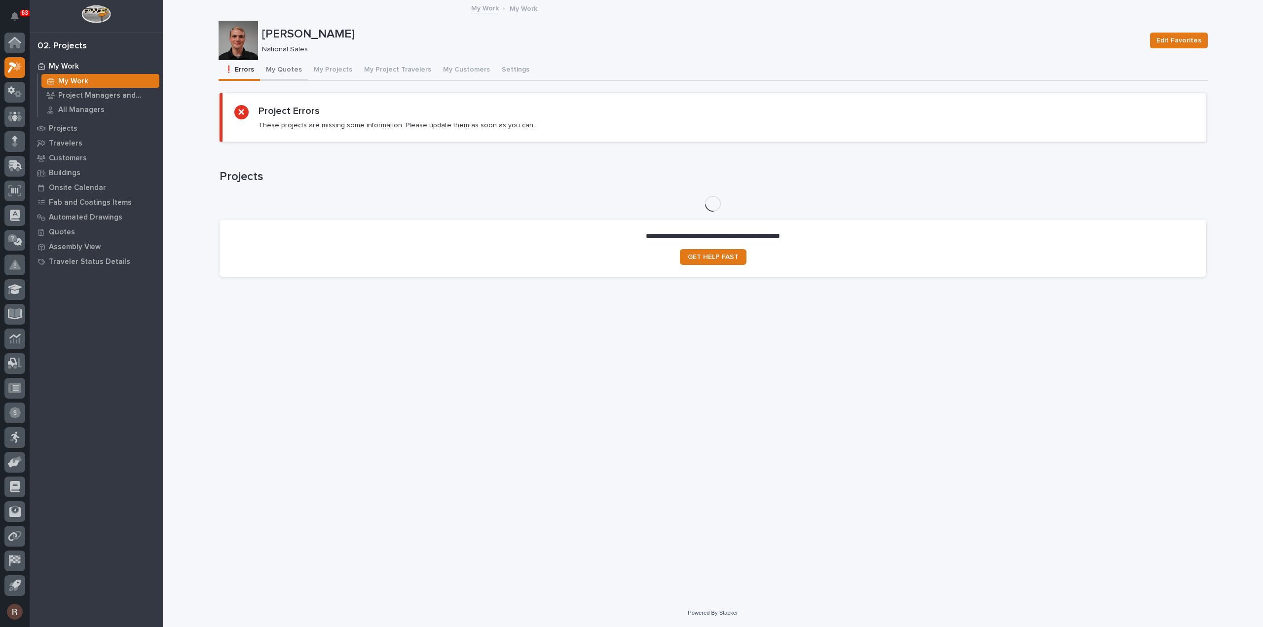 The width and height of the screenshot is (1263, 627). Describe the element at coordinates (65, 173) in the screenshot. I see `p: Buildings` at that location.